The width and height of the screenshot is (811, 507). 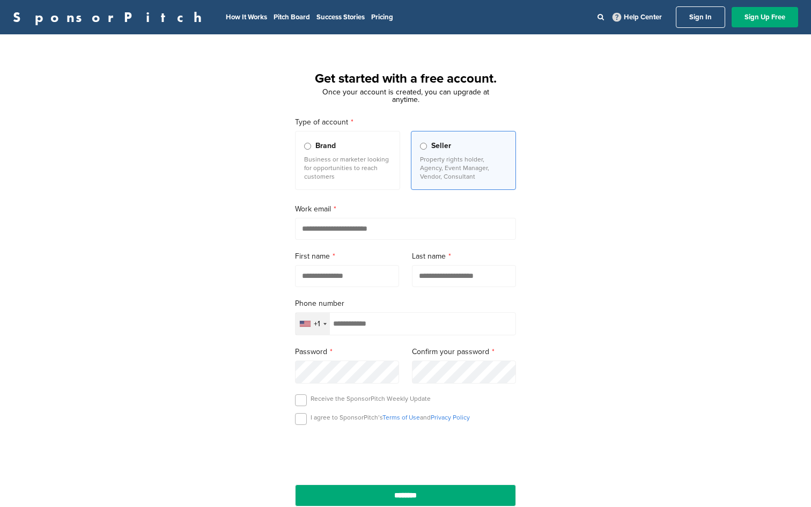 I want to click on span: Brand, so click(x=325, y=146).